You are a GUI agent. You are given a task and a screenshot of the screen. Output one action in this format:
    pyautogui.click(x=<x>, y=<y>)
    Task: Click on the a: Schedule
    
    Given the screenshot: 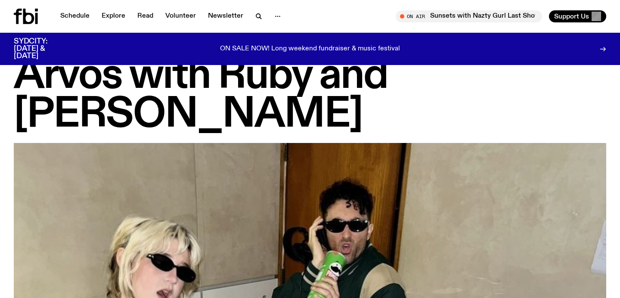 What is the action you would take?
    pyautogui.click(x=75, y=16)
    